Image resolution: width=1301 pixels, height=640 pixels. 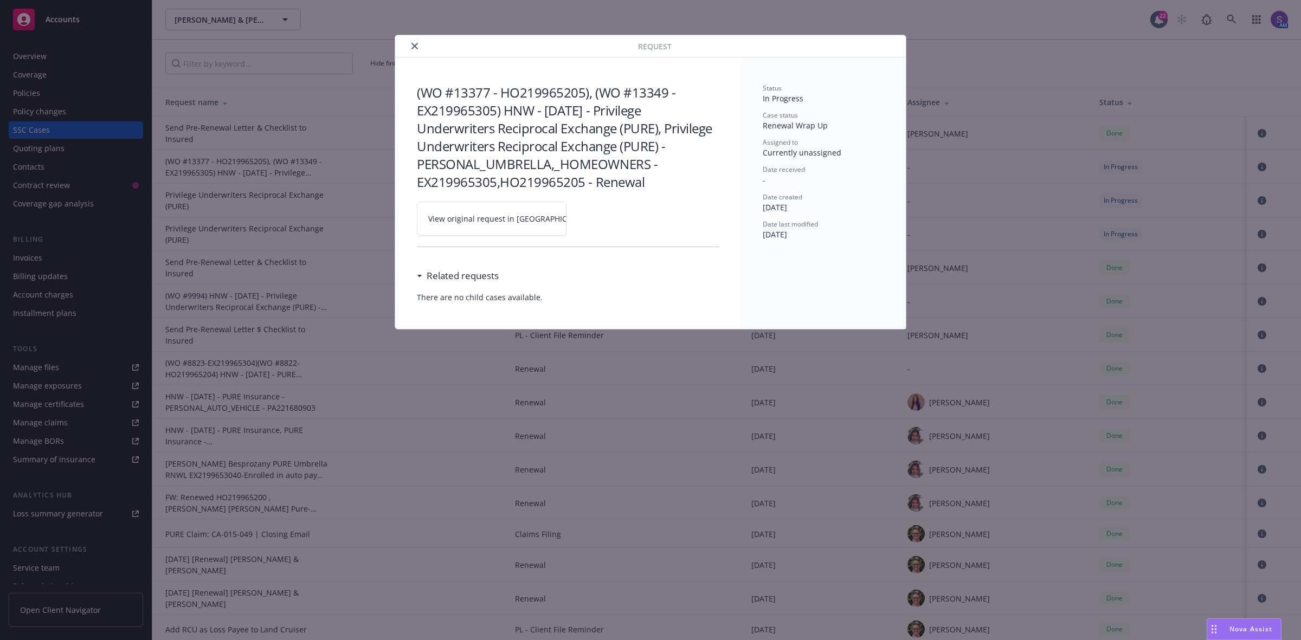 What do you see at coordinates (802, 152) in the screenshot?
I see `span: Currently unassigned` at bounding box center [802, 152].